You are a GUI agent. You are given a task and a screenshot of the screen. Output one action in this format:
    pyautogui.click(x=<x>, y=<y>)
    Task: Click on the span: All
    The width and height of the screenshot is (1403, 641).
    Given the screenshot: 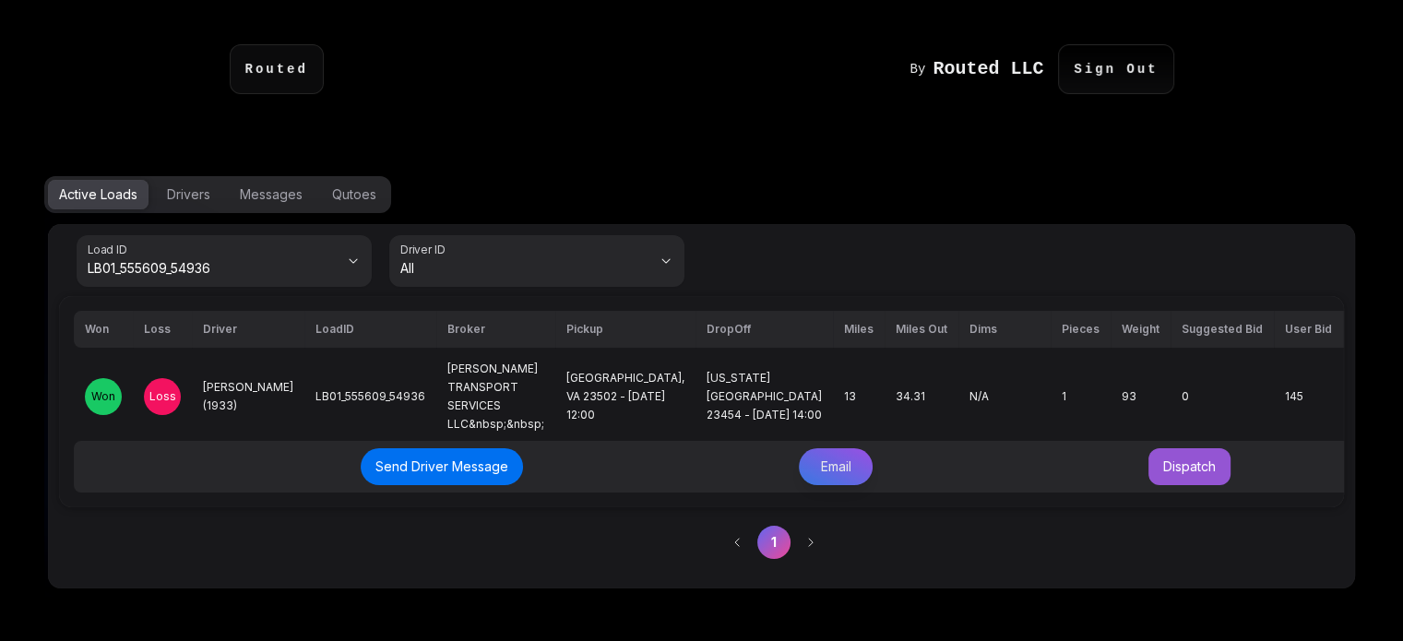 What is the action you would take?
    pyautogui.click(x=526, y=268)
    